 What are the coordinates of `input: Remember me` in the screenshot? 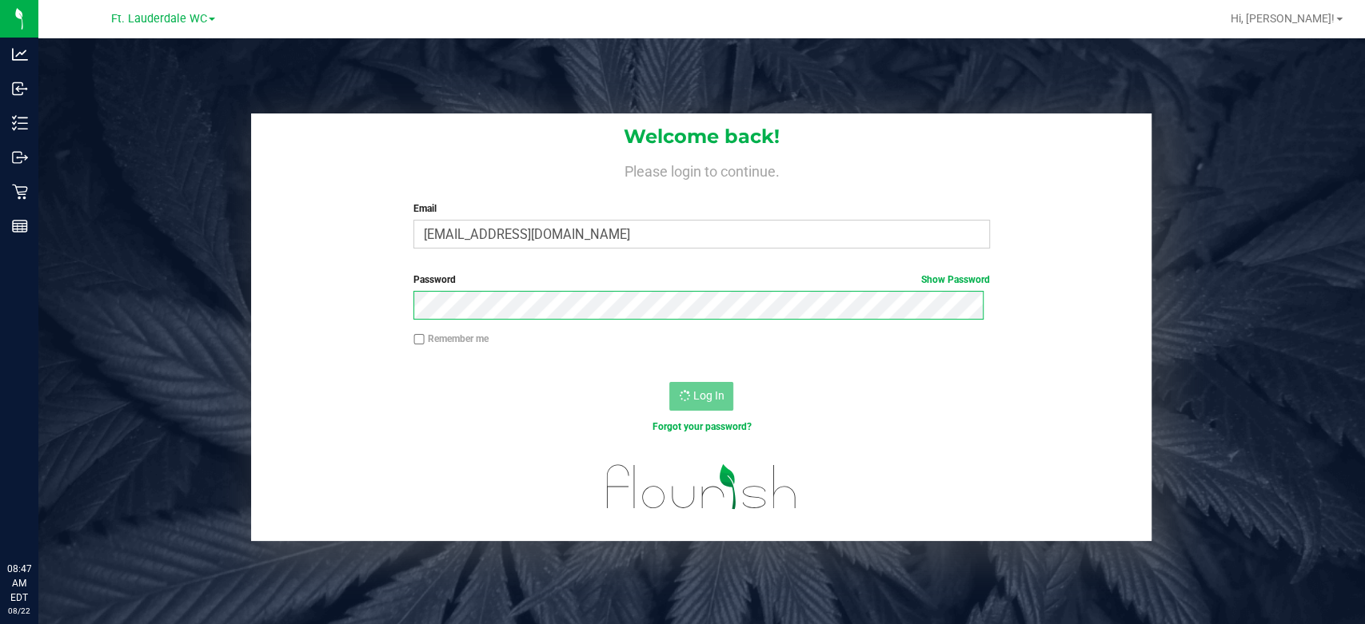 It's located at (419, 340).